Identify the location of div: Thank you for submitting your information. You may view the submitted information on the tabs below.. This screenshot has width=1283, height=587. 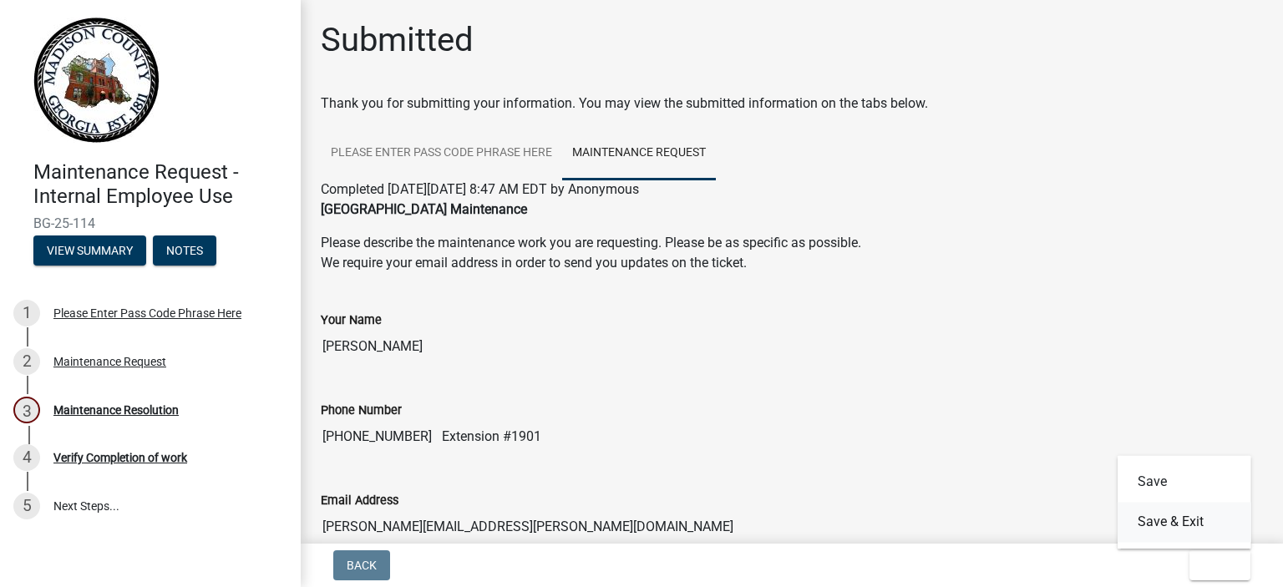
(792, 104).